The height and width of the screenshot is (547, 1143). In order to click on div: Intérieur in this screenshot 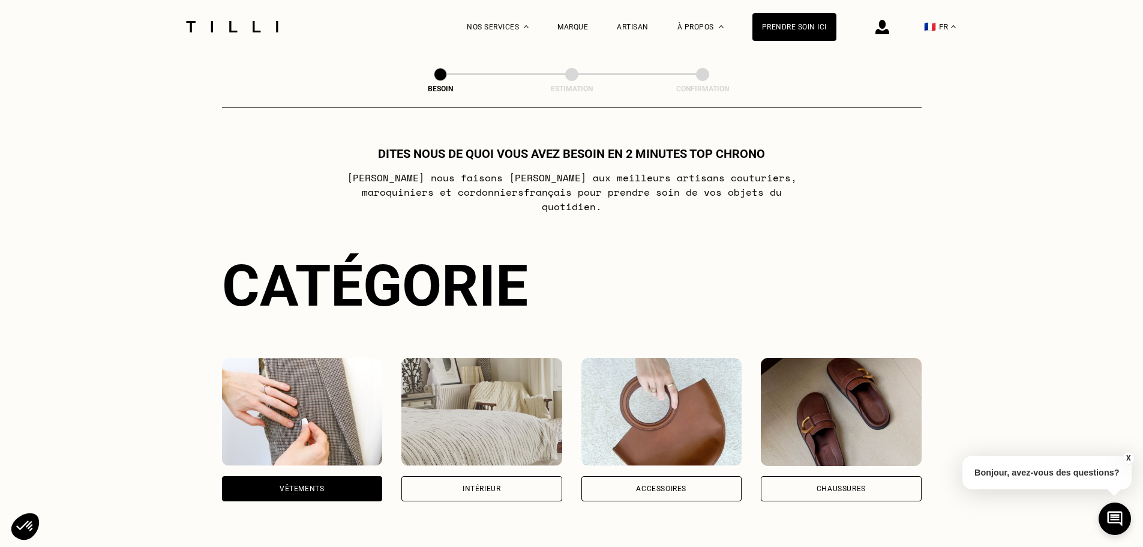, I will do `click(481, 489)`.